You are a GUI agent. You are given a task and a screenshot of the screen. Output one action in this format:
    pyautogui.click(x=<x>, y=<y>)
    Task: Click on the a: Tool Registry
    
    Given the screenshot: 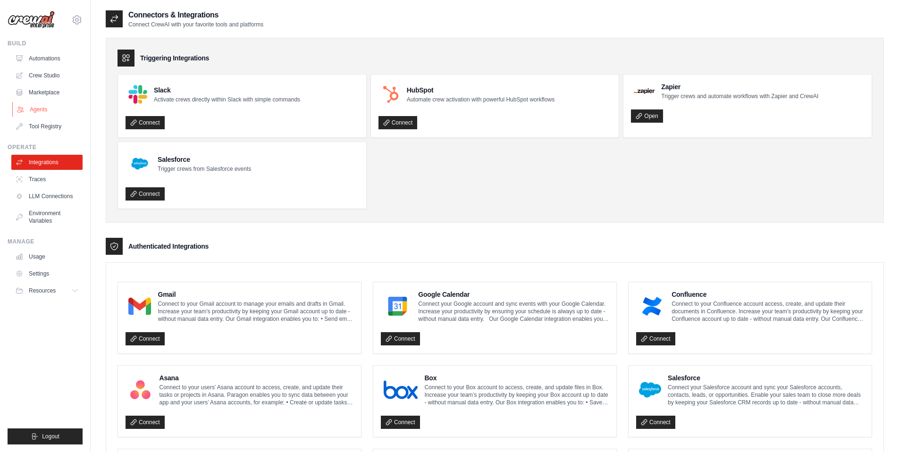 What is the action you would take?
    pyautogui.click(x=47, y=126)
    